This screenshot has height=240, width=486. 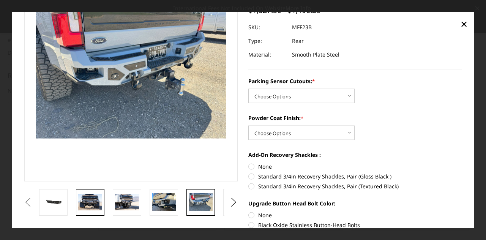 I want to click on dd: Smooth Plate Steel, so click(x=316, y=55).